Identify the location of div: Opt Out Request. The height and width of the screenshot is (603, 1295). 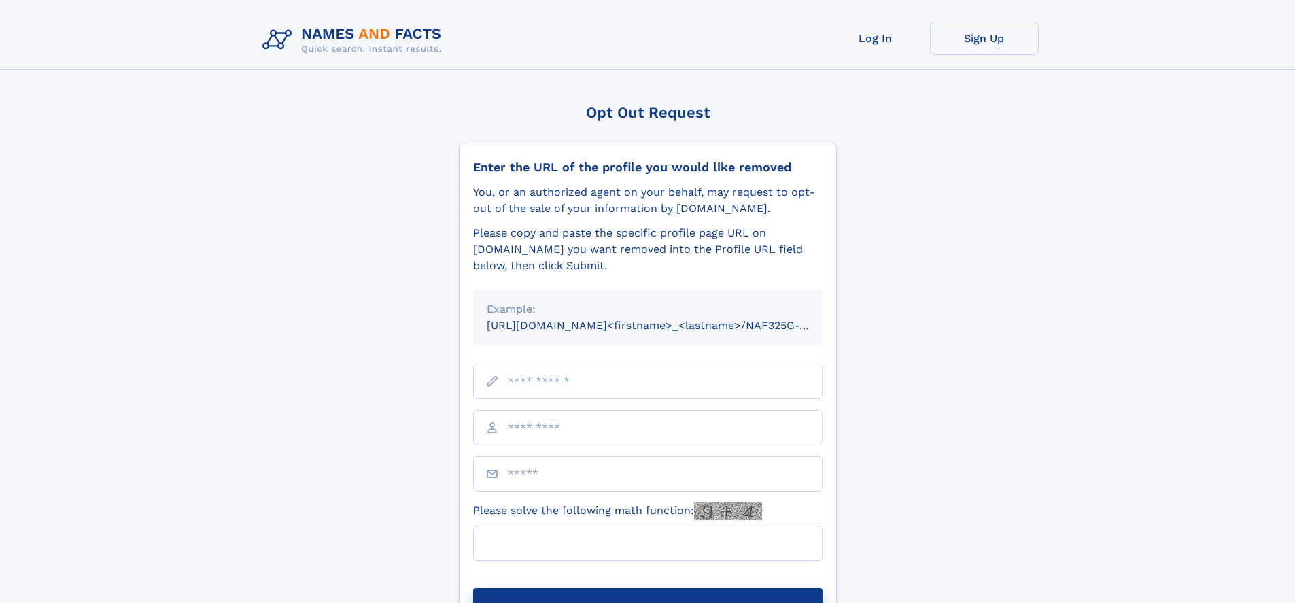
(648, 112).